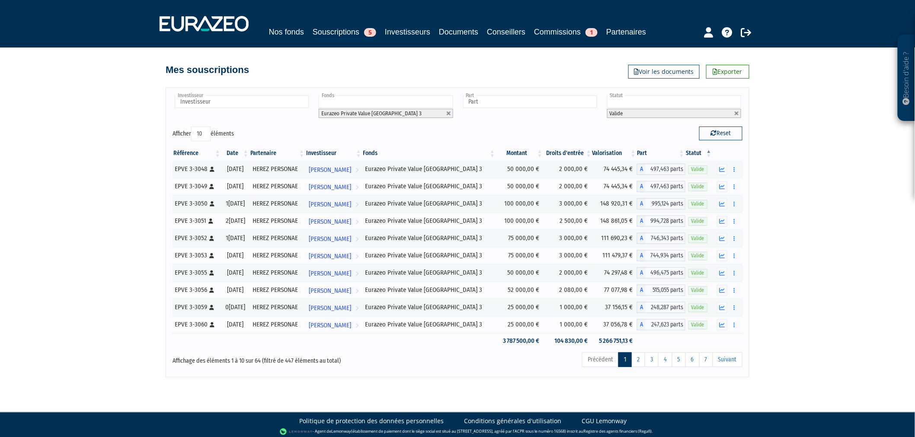 The image size is (915, 437). Describe the element at coordinates (520, 221) in the screenshot. I see `td: 100 000,00 €` at that location.